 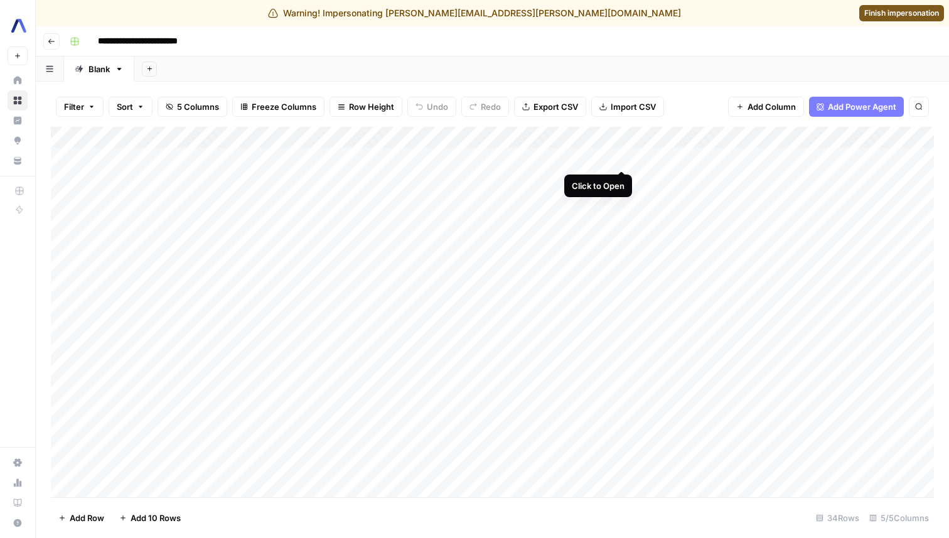 I want to click on span: Sort, so click(x=125, y=107).